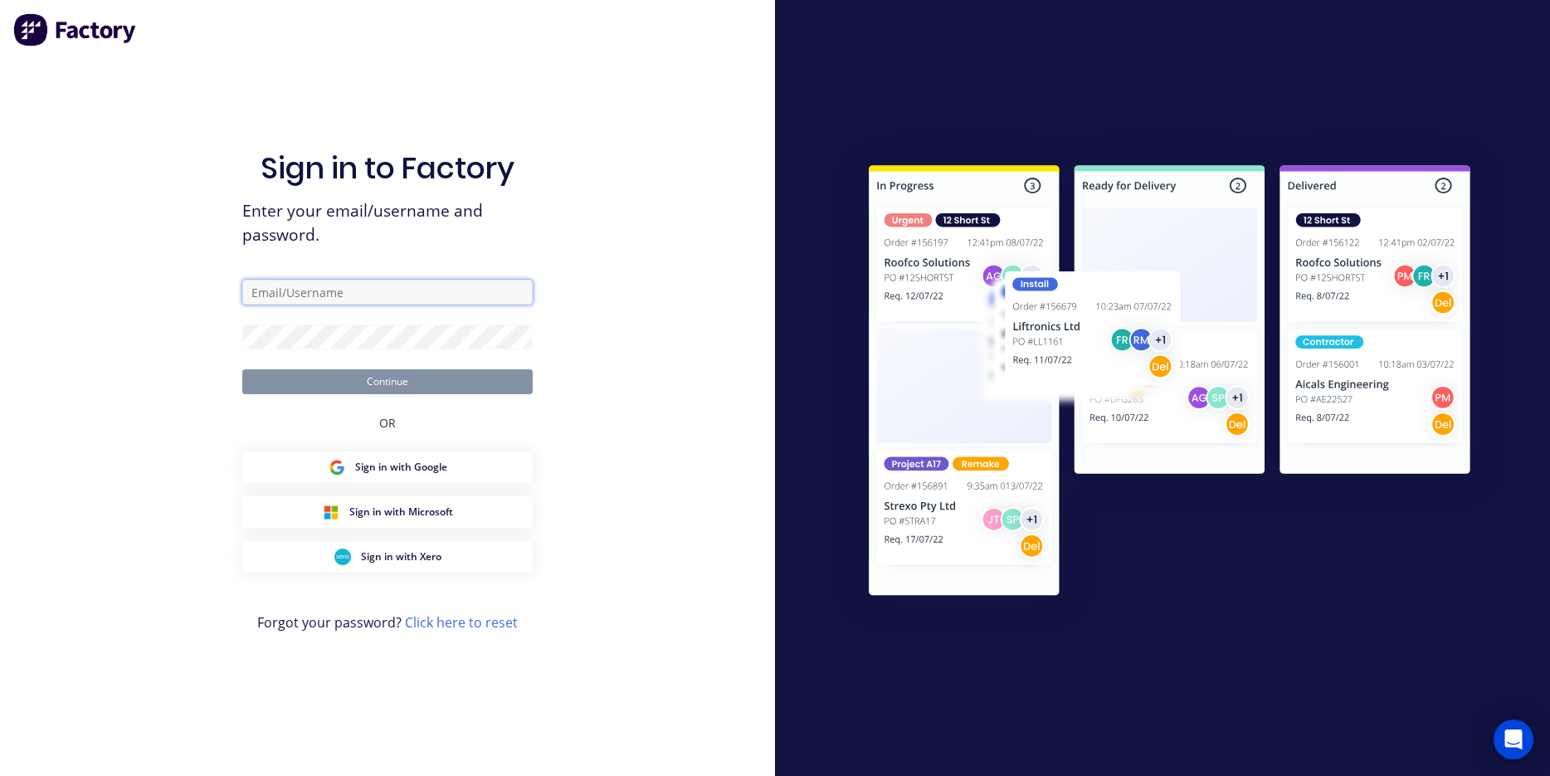 This screenshot has height=776, width=1550. What do you see at coordinates (387, 467) in the screenshot?
I see `button: Google Sign inSign in with Google` at bounding box center [387, 467].